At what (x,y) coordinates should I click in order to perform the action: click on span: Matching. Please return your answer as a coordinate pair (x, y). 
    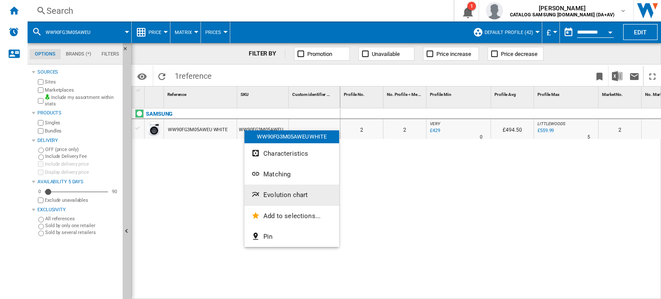
    Looking at the image, I should click on (277, 174).